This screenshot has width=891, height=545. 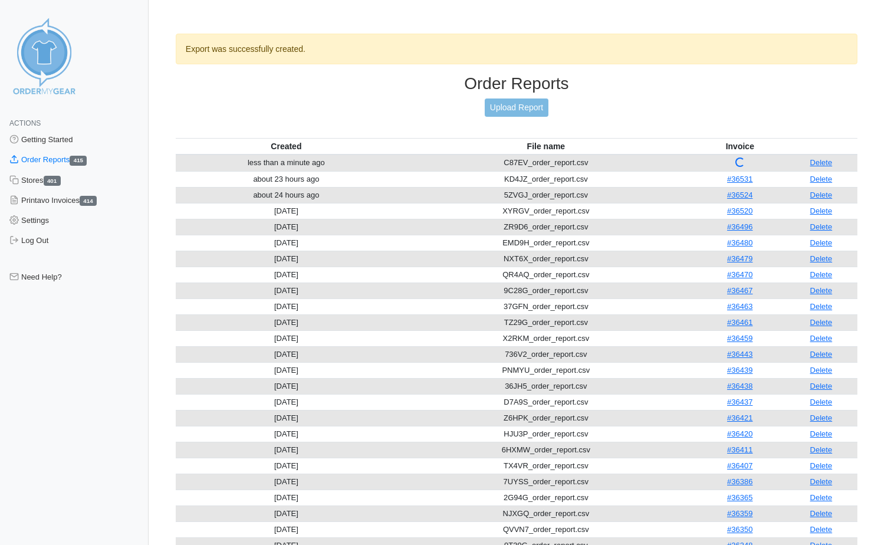 I want to click on td: about 24 hours ago, so click(x=286, y=195).